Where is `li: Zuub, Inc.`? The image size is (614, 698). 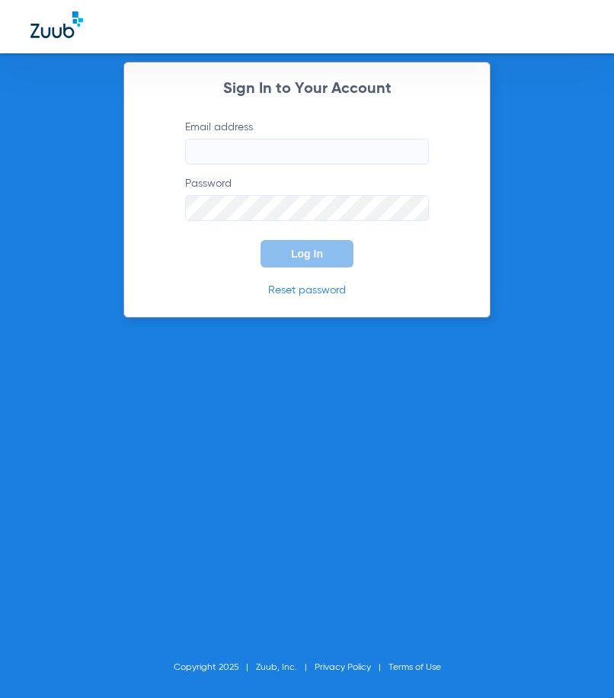
li: Zuub, Inc. is located at coordinates (285, 668).